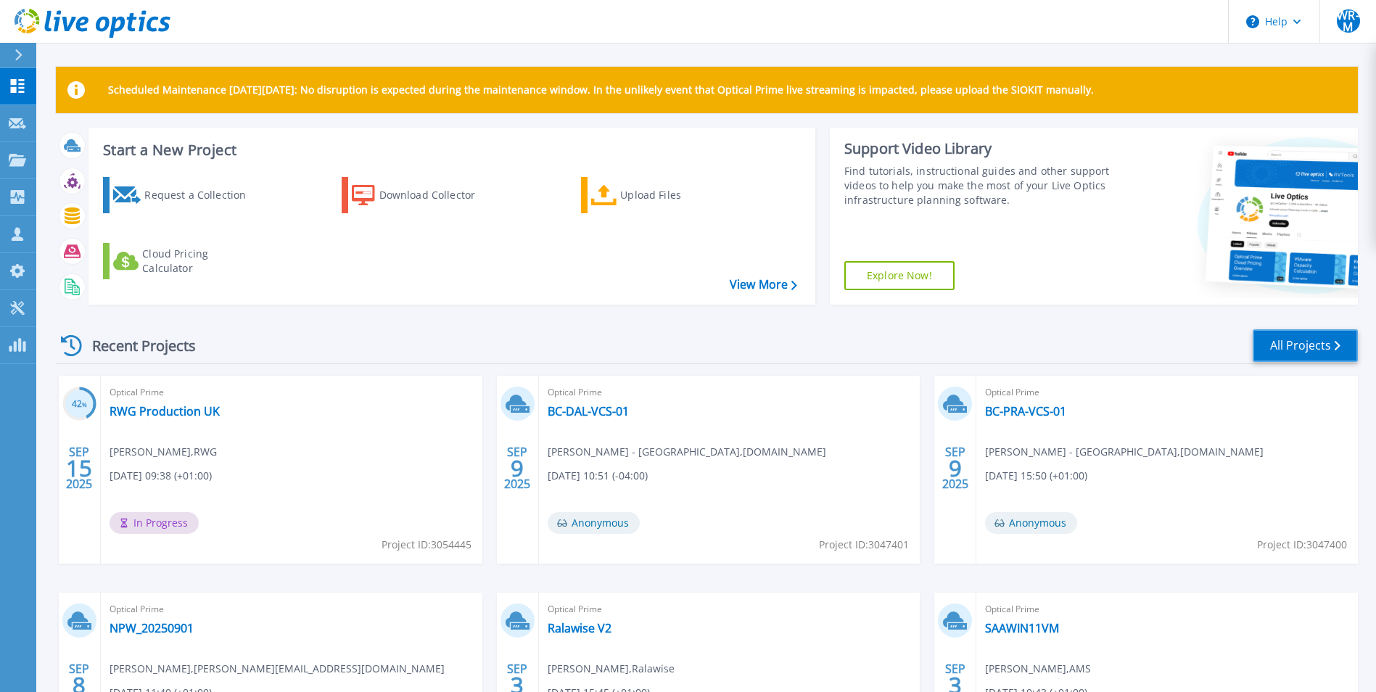 The height and width of the screenshot is (692, 1376). What do you see at coordinates (79, 685) in the screenshot?
I see `span: 8` at bounding box center [79, 685].